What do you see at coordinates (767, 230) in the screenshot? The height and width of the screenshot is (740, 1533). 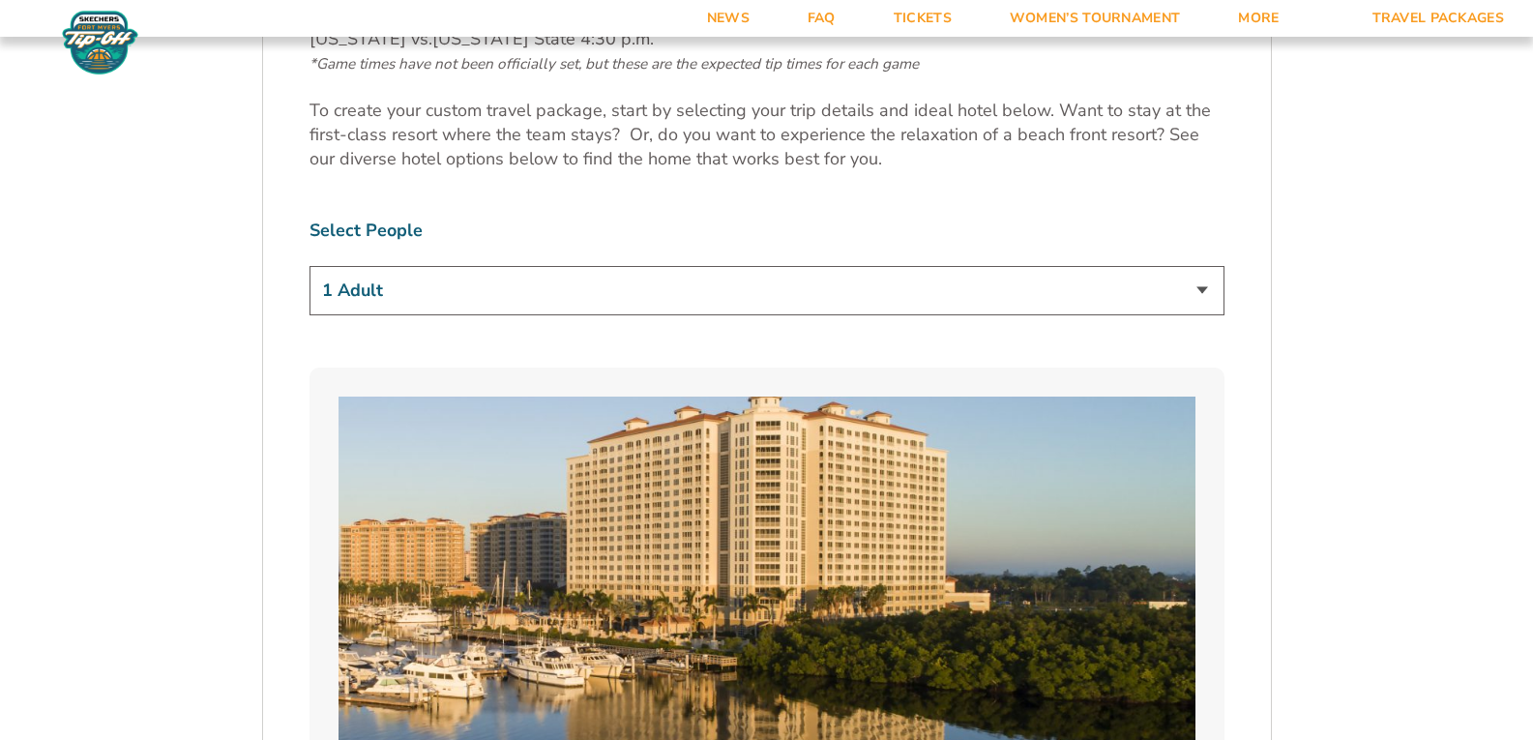 I see `label: Select People` at bounding box center [767, 230].